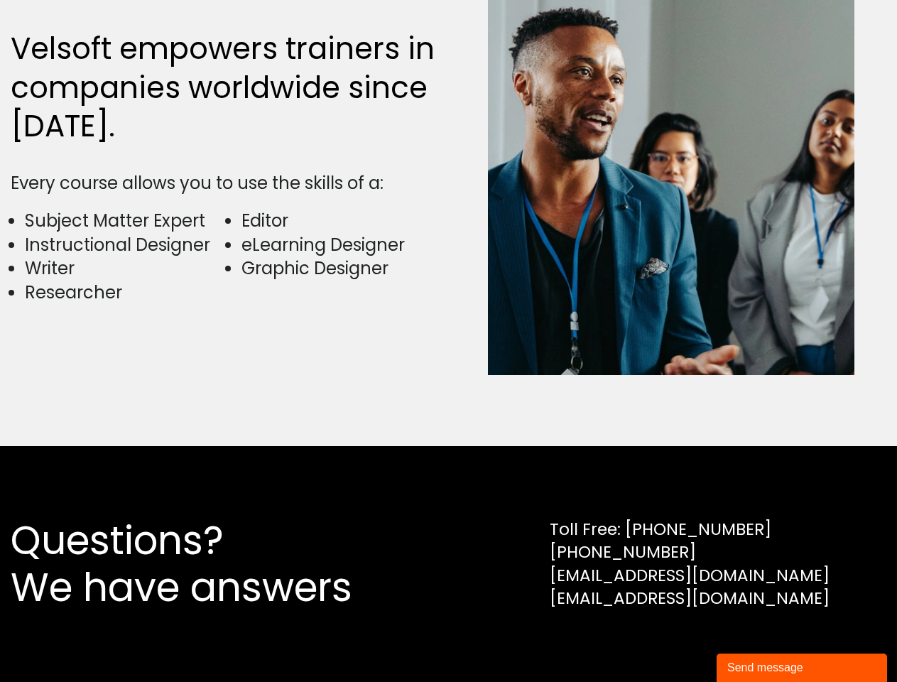 Image resolution: width=897 pixels, height=682 pixels. Describe the element at coordinates (226, 183) in the screenshot. I see `div: Every course allows you to use the skills of a:` at that location.